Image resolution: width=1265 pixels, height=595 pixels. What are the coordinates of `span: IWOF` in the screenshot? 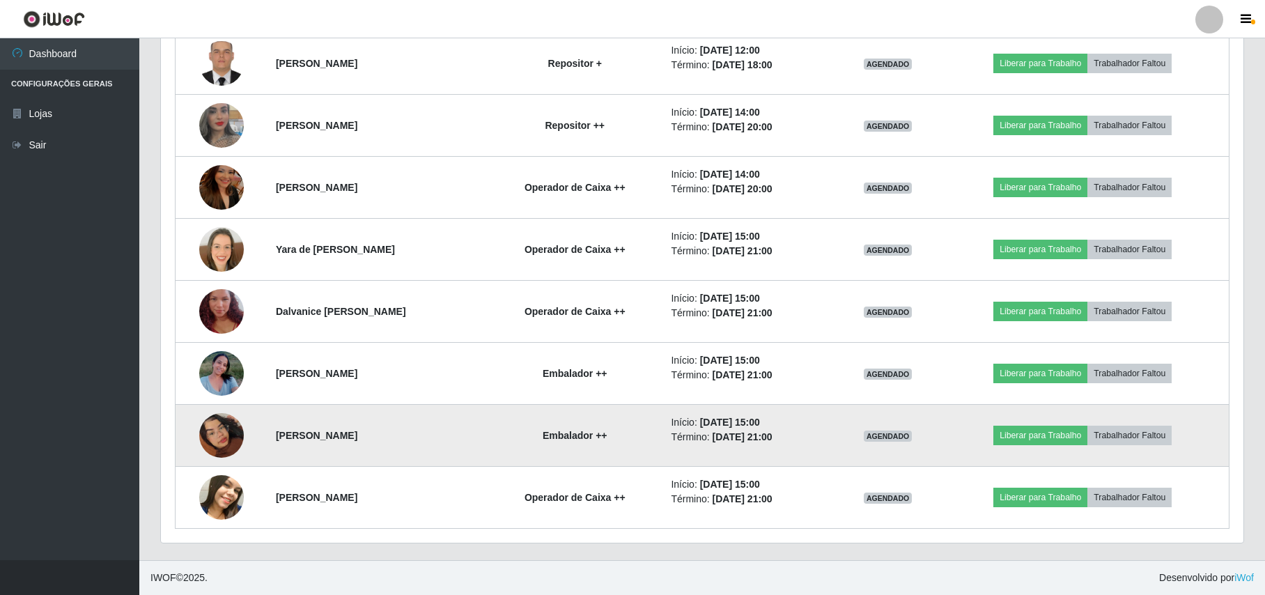 It's located at (163, 577).